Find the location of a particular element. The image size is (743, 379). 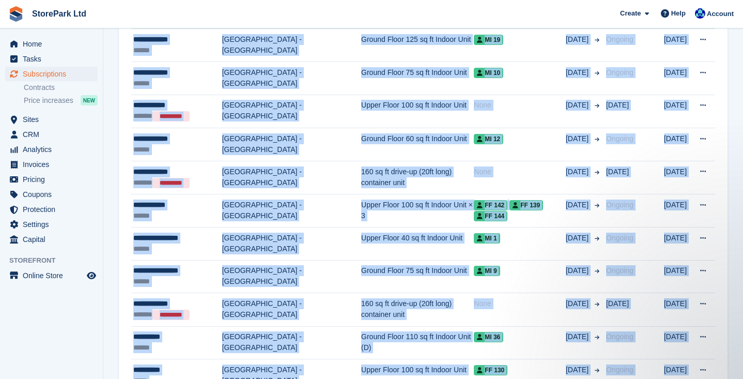

span: Account is located at coordinates (720, 14).